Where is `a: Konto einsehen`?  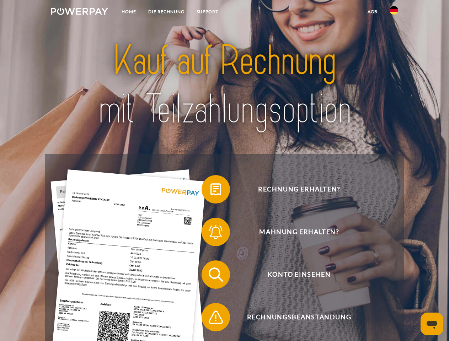
a: Konto einsehen is located at coordinates (294, 275).